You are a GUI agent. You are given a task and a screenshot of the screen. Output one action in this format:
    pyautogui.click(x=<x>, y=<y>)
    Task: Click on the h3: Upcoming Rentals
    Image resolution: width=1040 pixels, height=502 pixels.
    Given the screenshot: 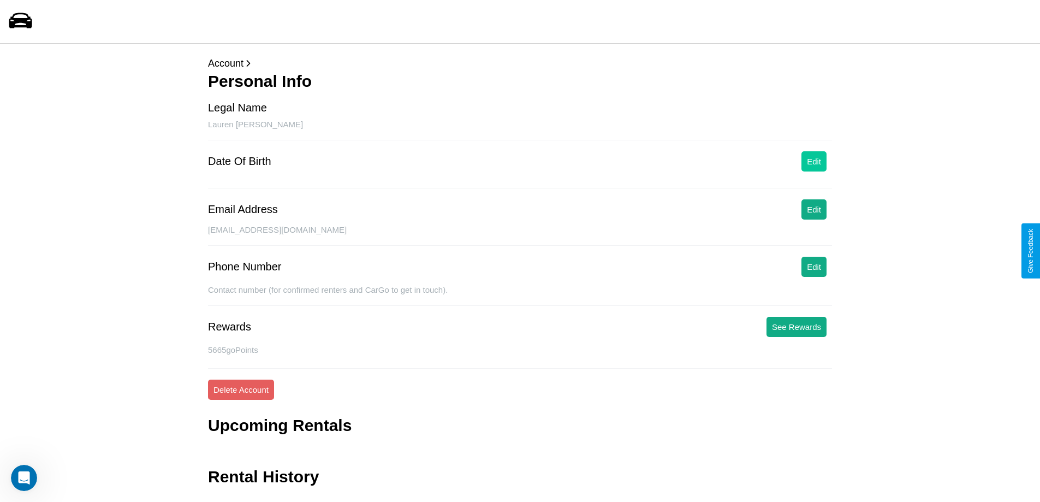 What is the action you would take?
    pyautogui.click(x=280, y=425)
    